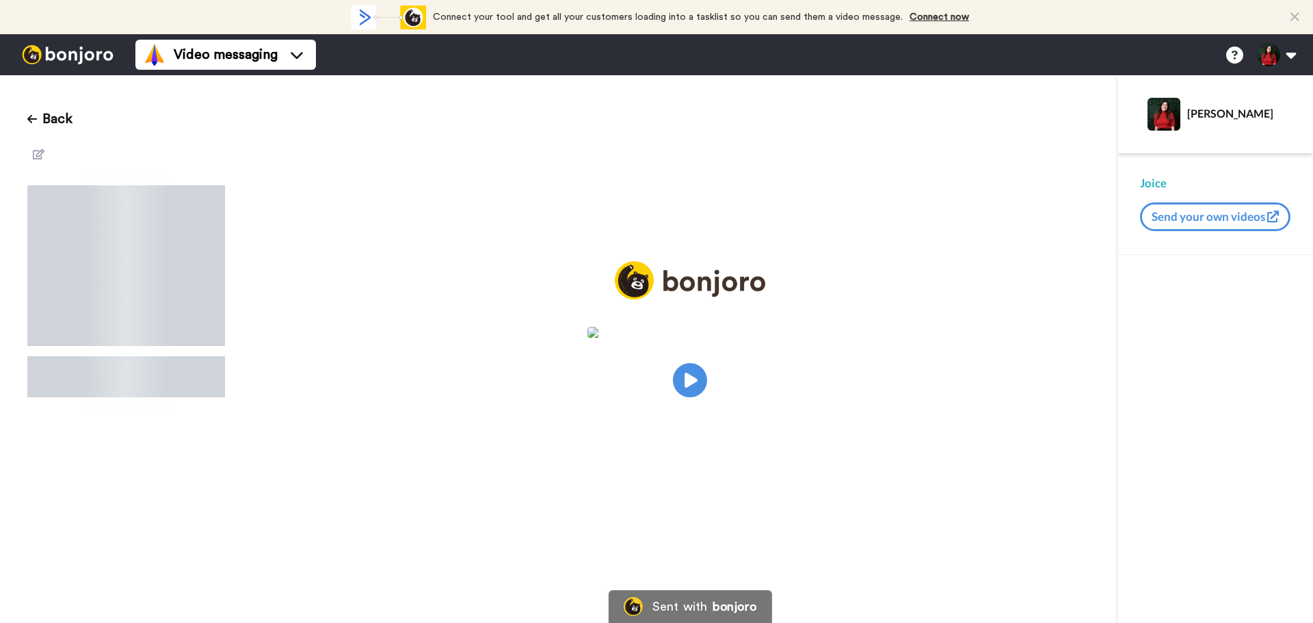  Describe the element at coordinates (667, 17) in the screenshot. I see `span: Connect your tool and get all your customers loading into a tasklist so you can send them a video...` at that location.